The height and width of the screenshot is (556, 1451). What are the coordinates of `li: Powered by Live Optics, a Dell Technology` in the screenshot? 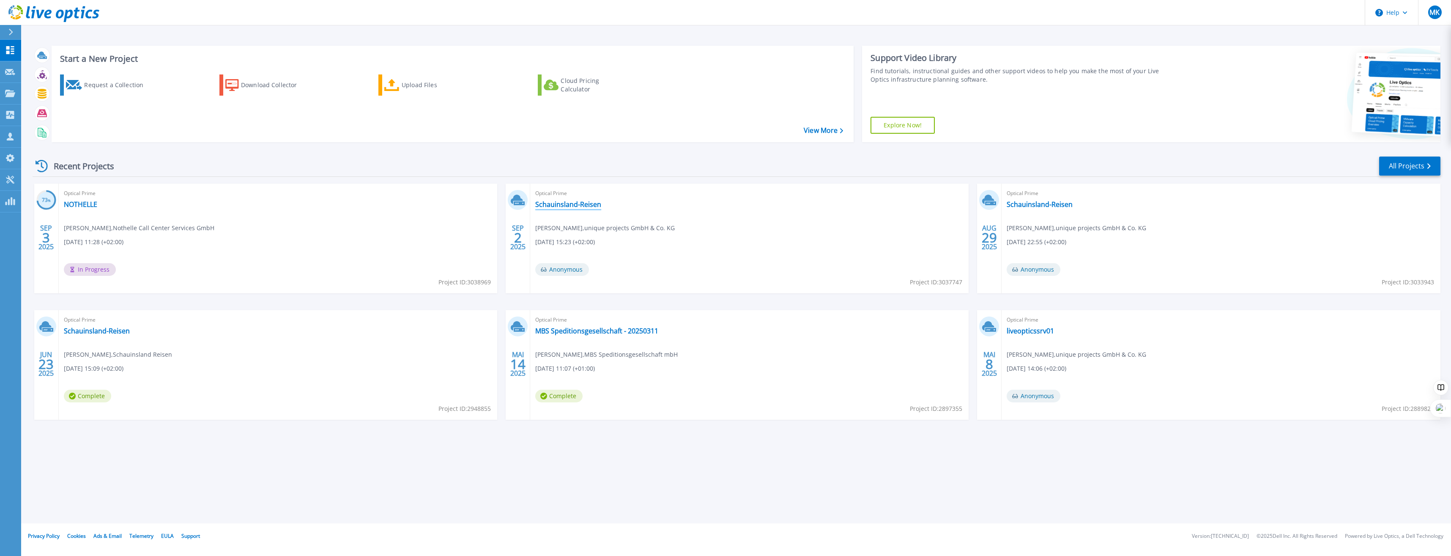 It's located at (1394, 536).